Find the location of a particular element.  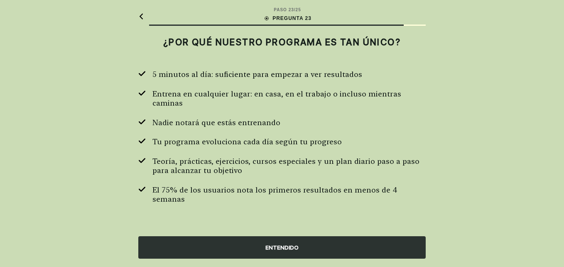

span: Nadie notará que estás entrenando is located at coordinates (216, 123).